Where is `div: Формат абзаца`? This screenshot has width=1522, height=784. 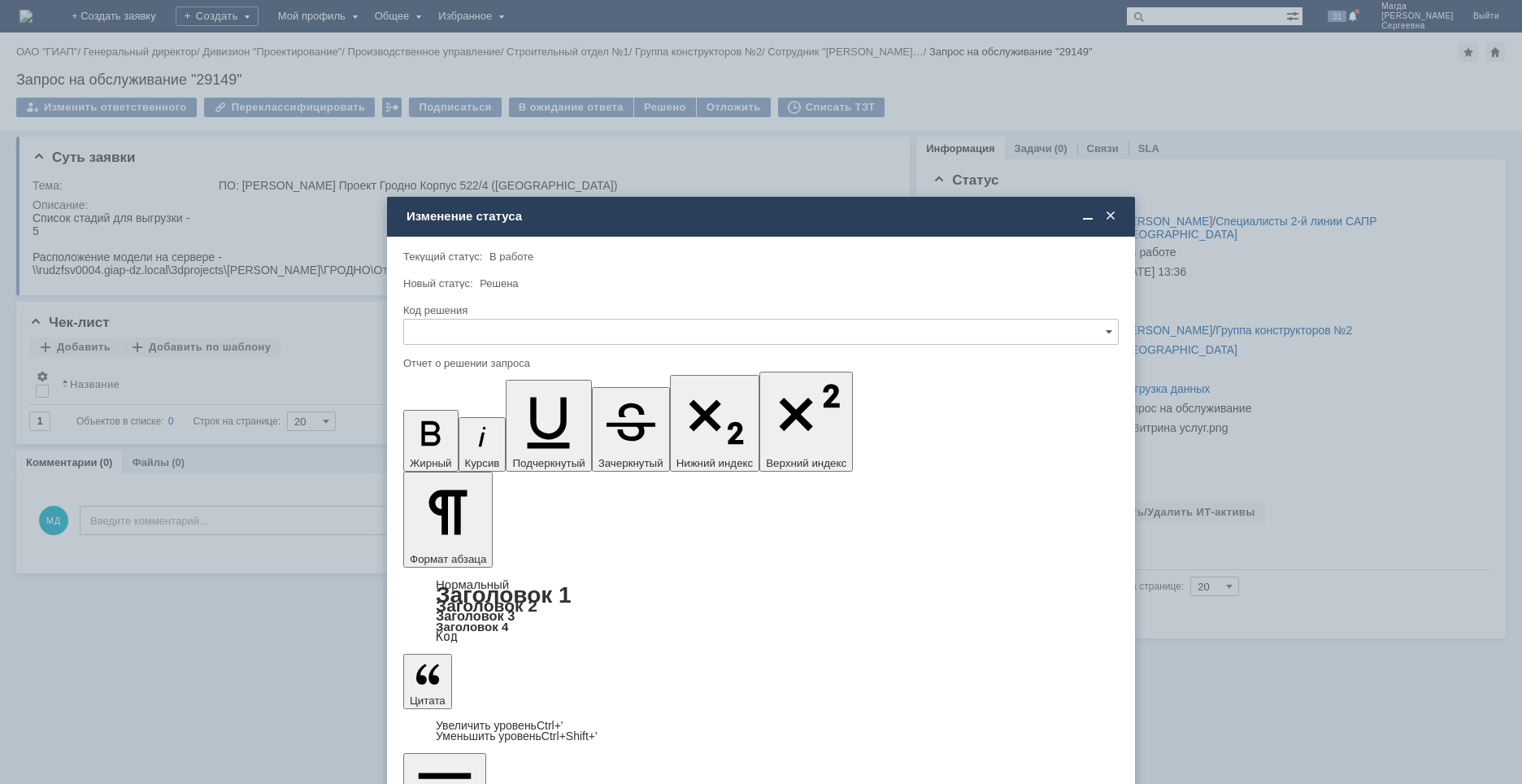
div: Формат абзаца is located at coordinates (761, 611).